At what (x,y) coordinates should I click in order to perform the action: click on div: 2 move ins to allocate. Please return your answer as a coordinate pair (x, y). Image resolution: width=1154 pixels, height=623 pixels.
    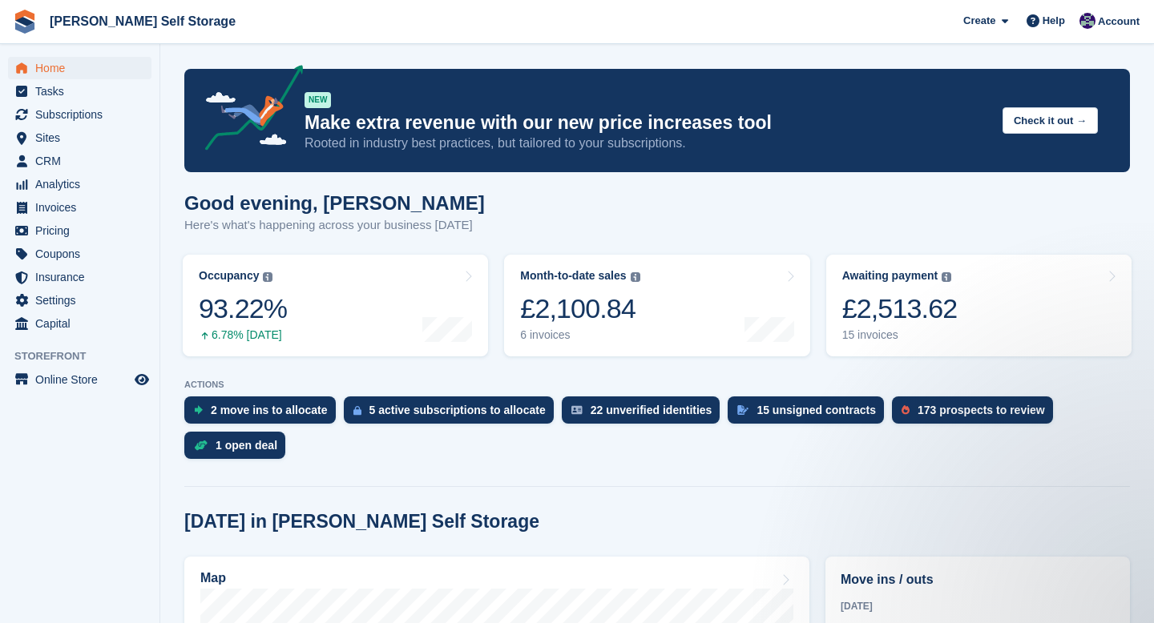
    Looking at the image, I should click on (269, 410).